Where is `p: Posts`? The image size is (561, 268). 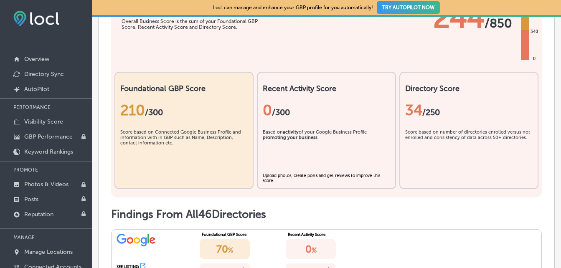 p: Posts is located at coordinates (31, 199).